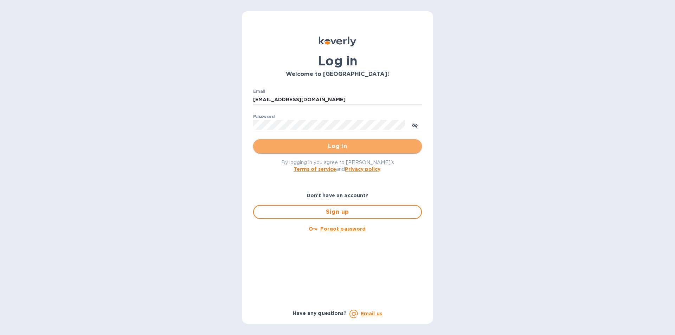 Image resolution: width=675 pixels, height=335 pixels. What do you see at coordinates (337, 146) in the screenshot?
I see `button: Log in` at bounding box center [337, 146].